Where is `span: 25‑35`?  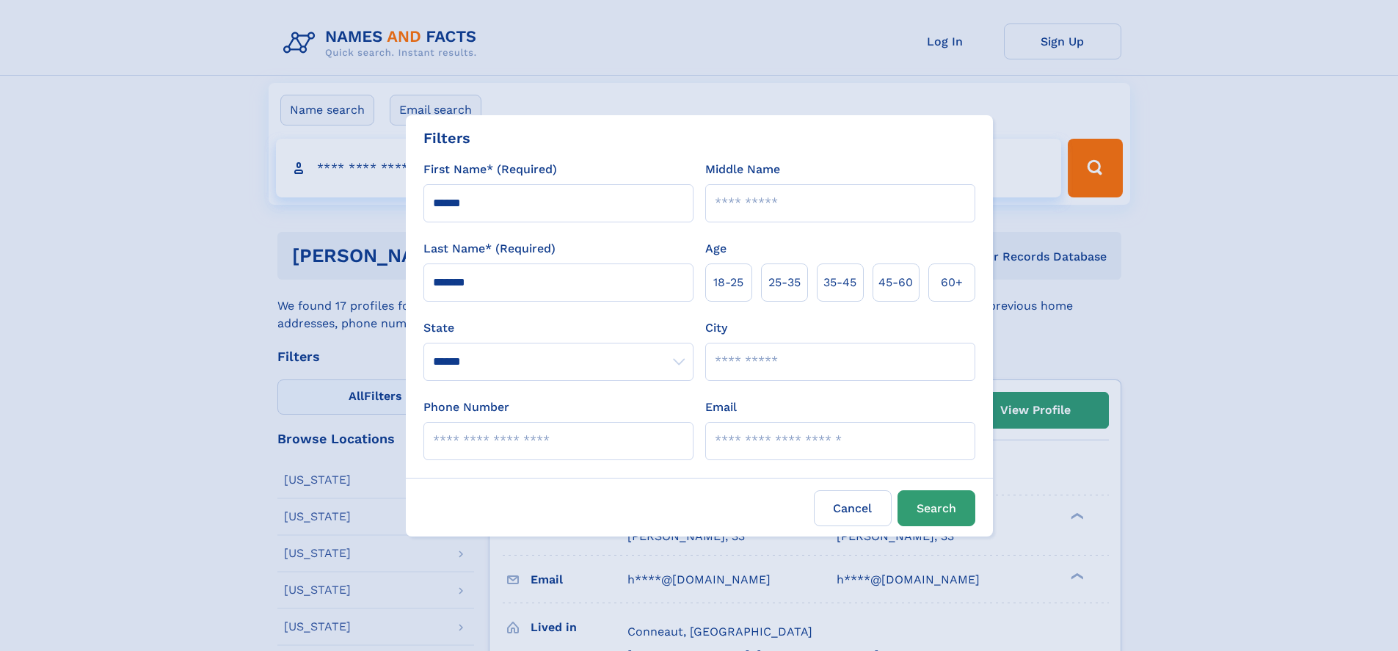
span: 25‑35 is located at coordinates (784, 282).